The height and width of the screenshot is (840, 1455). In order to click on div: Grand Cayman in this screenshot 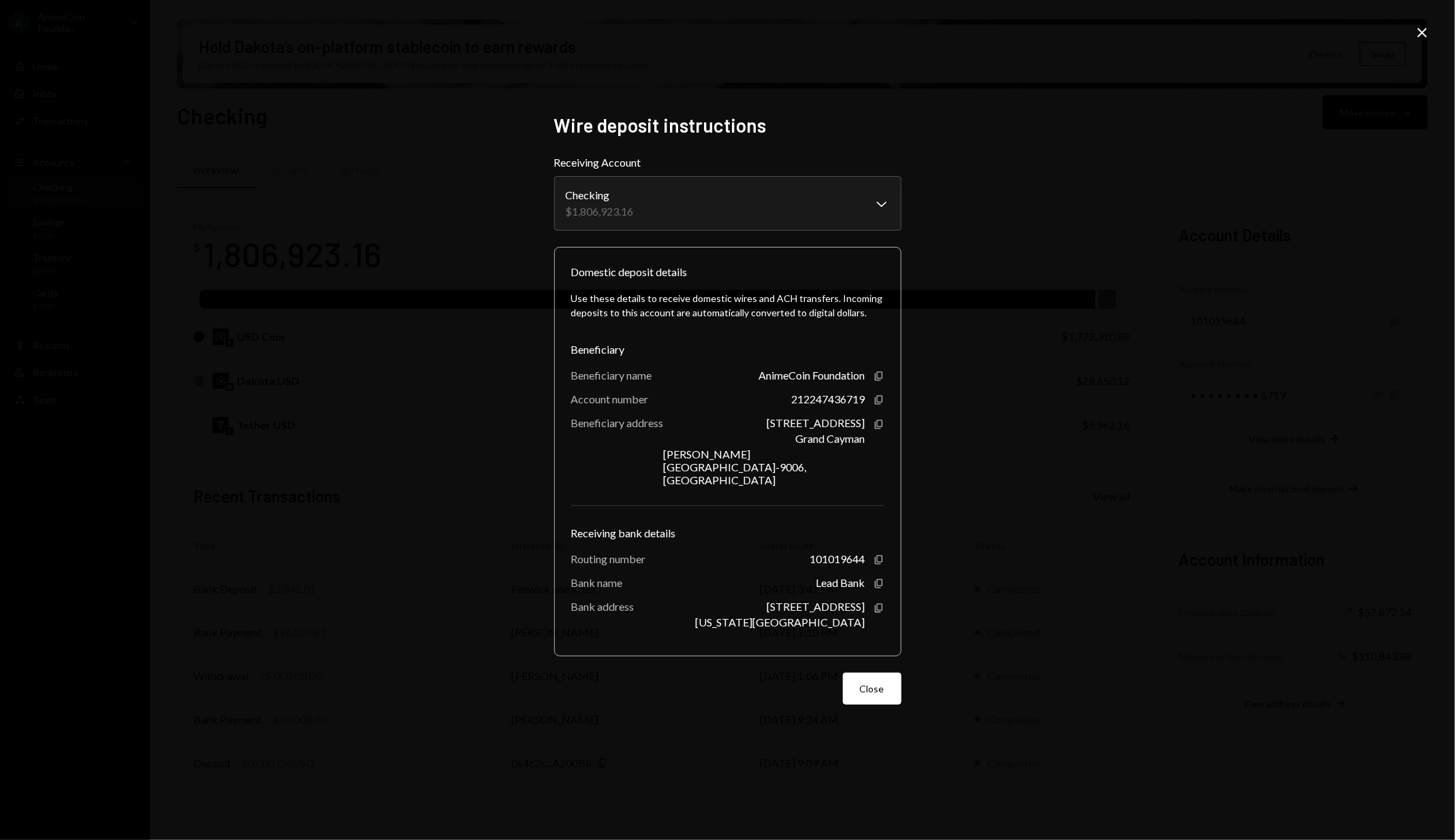, I will do `click(831, 438)`.